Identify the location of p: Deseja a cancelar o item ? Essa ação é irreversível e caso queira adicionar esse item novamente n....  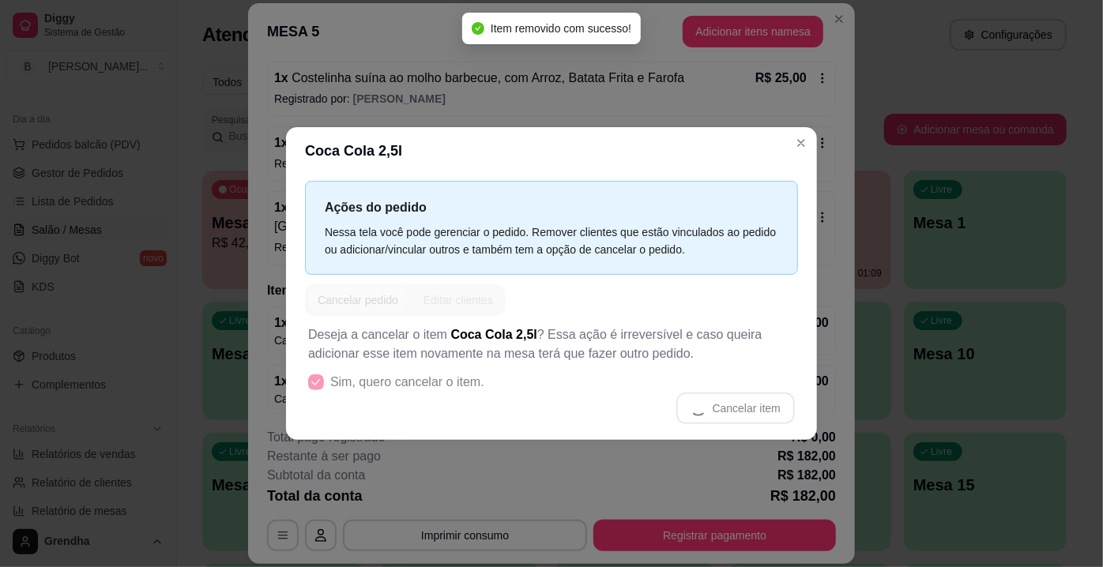
(552, 345).